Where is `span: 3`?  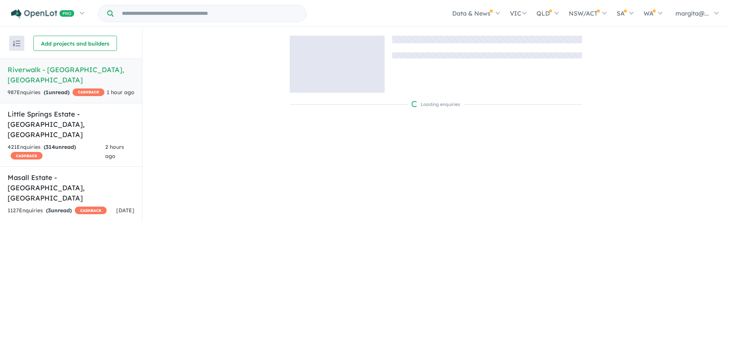 span: 3 is located at coordinates (49, 210).